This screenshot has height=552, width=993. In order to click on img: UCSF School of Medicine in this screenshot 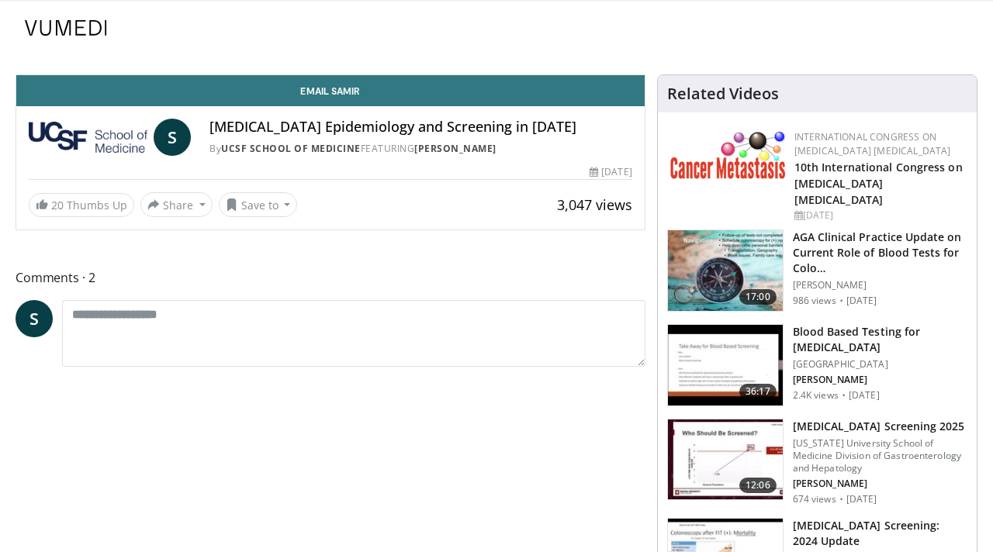, I will do `click(88, 137)`.